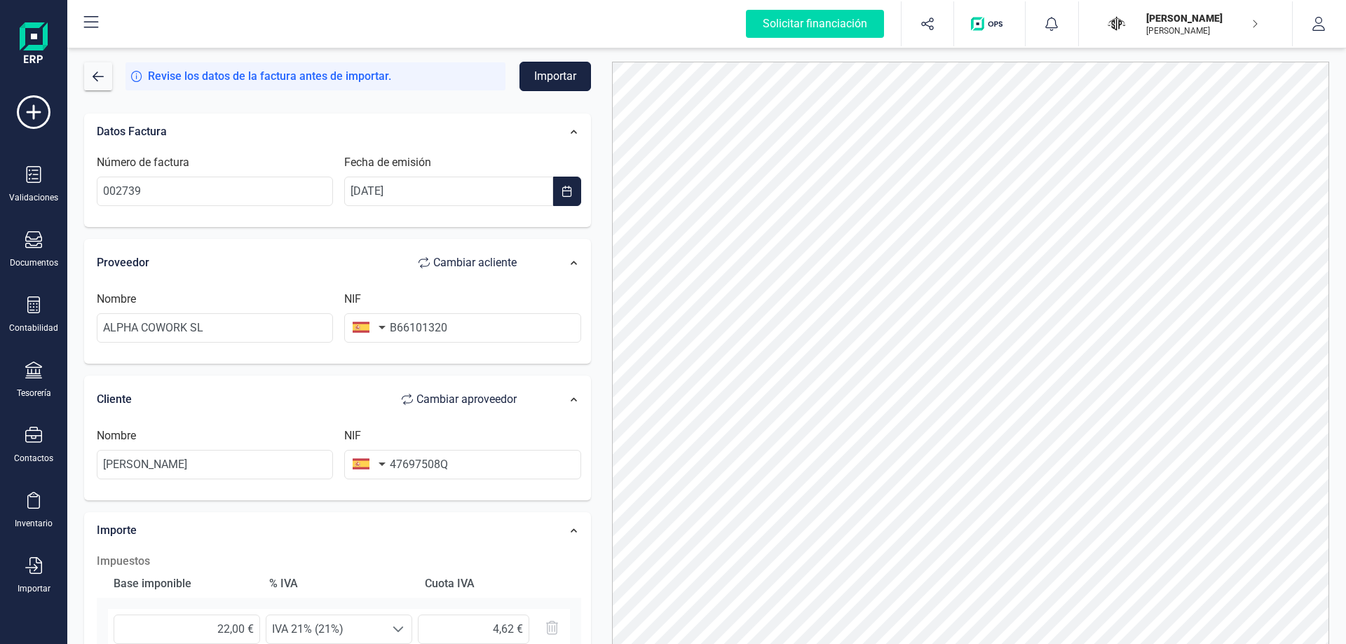  I want to click on button: Logo de OPS, so click(989, 24).